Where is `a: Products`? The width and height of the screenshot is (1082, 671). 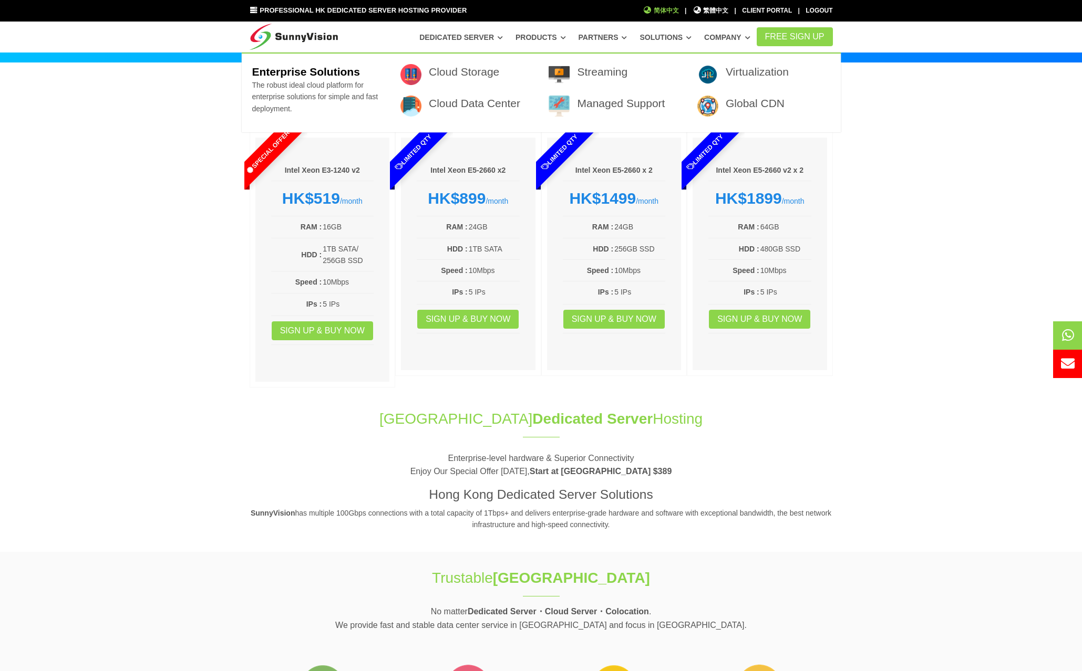 a: Products is located at coordinates (541, 37).